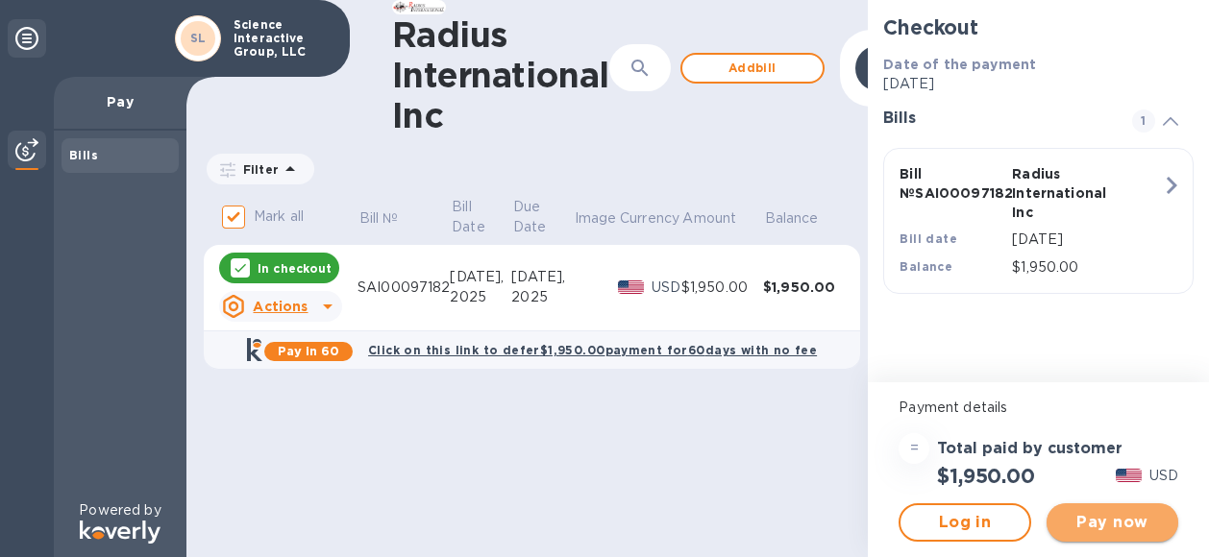 The height and width of the screenshot is (557, 1209). What do you see at coordinates (1143, 121) in the screenshot?
I see `span: 1` at bounding box center [1143, 121].